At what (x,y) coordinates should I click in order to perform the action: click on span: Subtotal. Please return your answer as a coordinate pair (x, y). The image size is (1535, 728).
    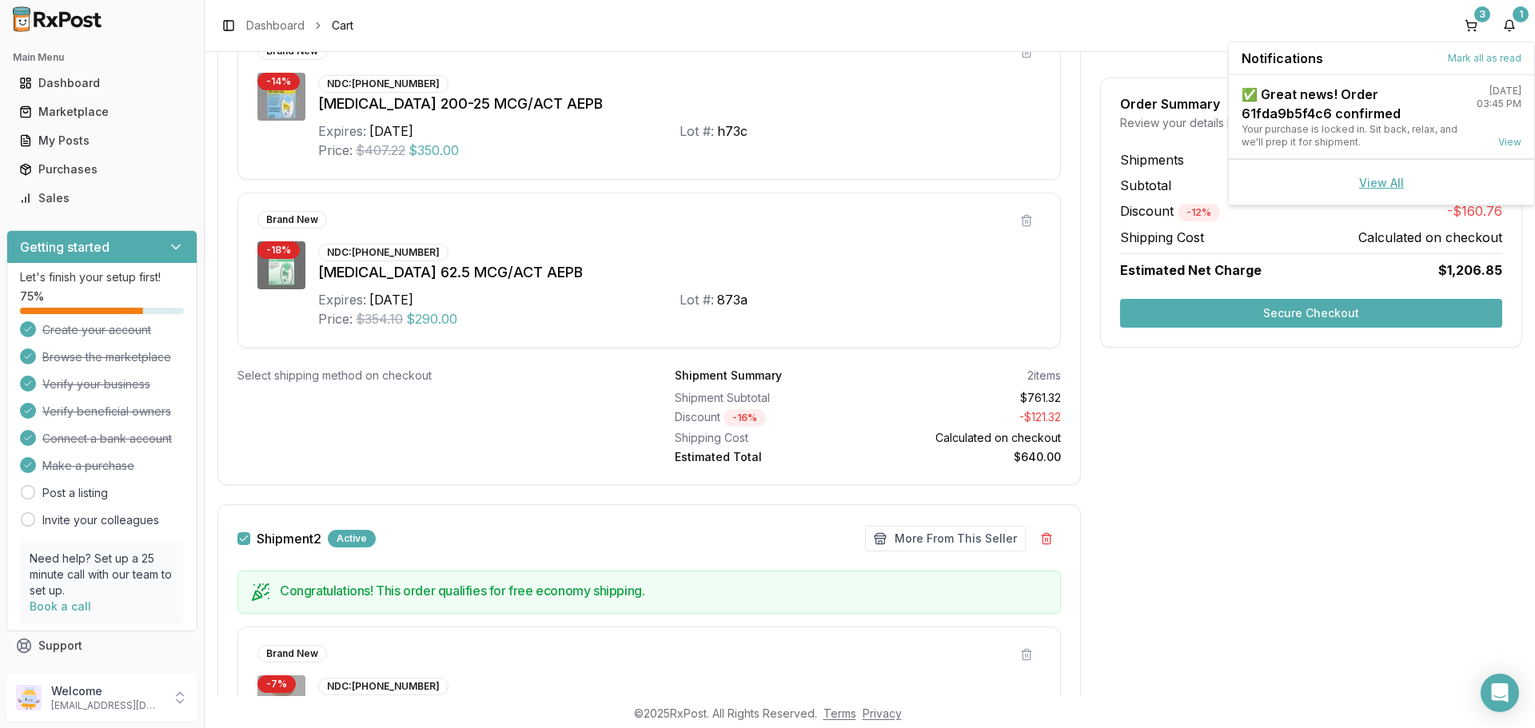
    Looking at the image, I should click on (1145, 185).